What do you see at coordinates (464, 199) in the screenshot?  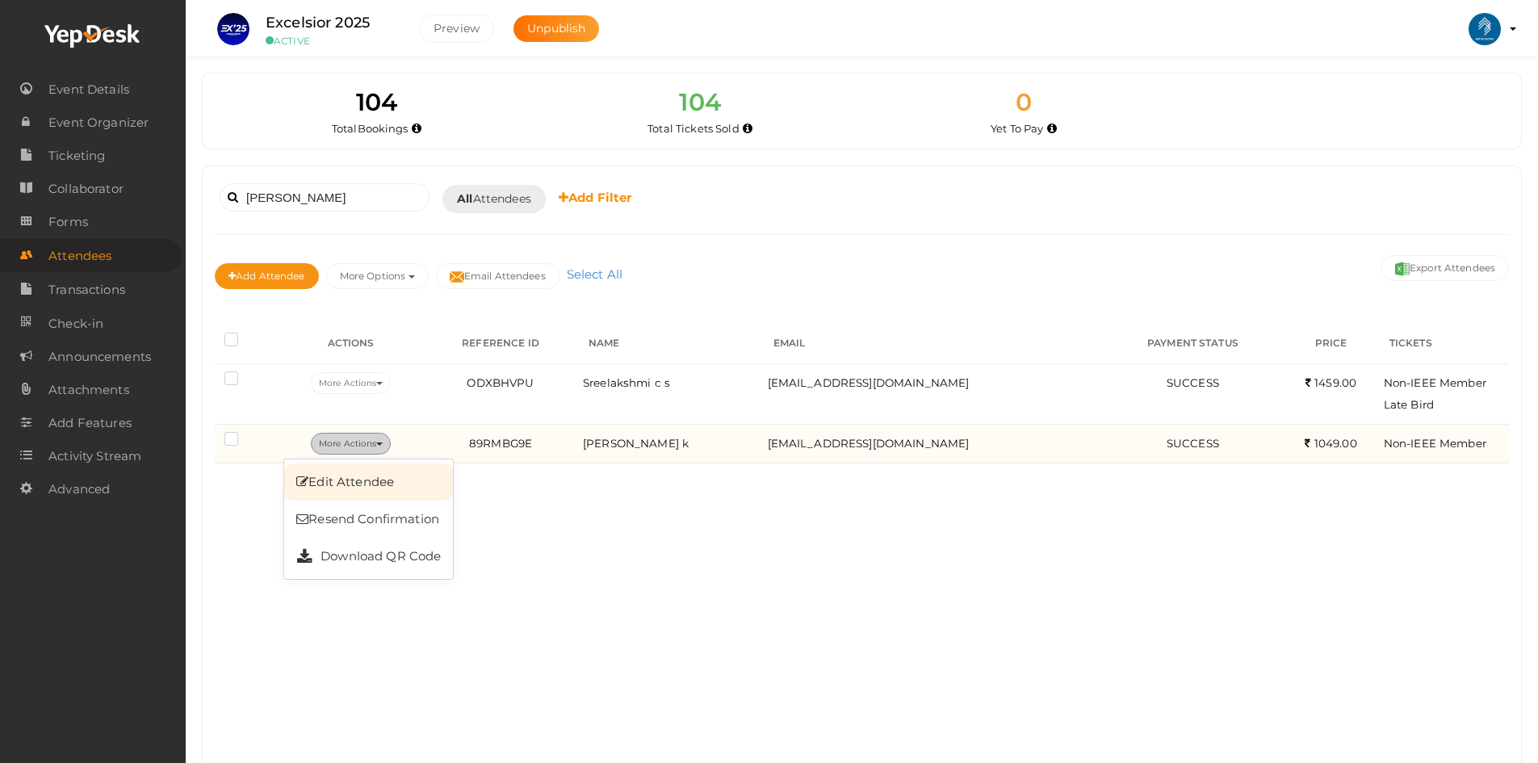 I see `b: All` at bounding box center [464, 199].